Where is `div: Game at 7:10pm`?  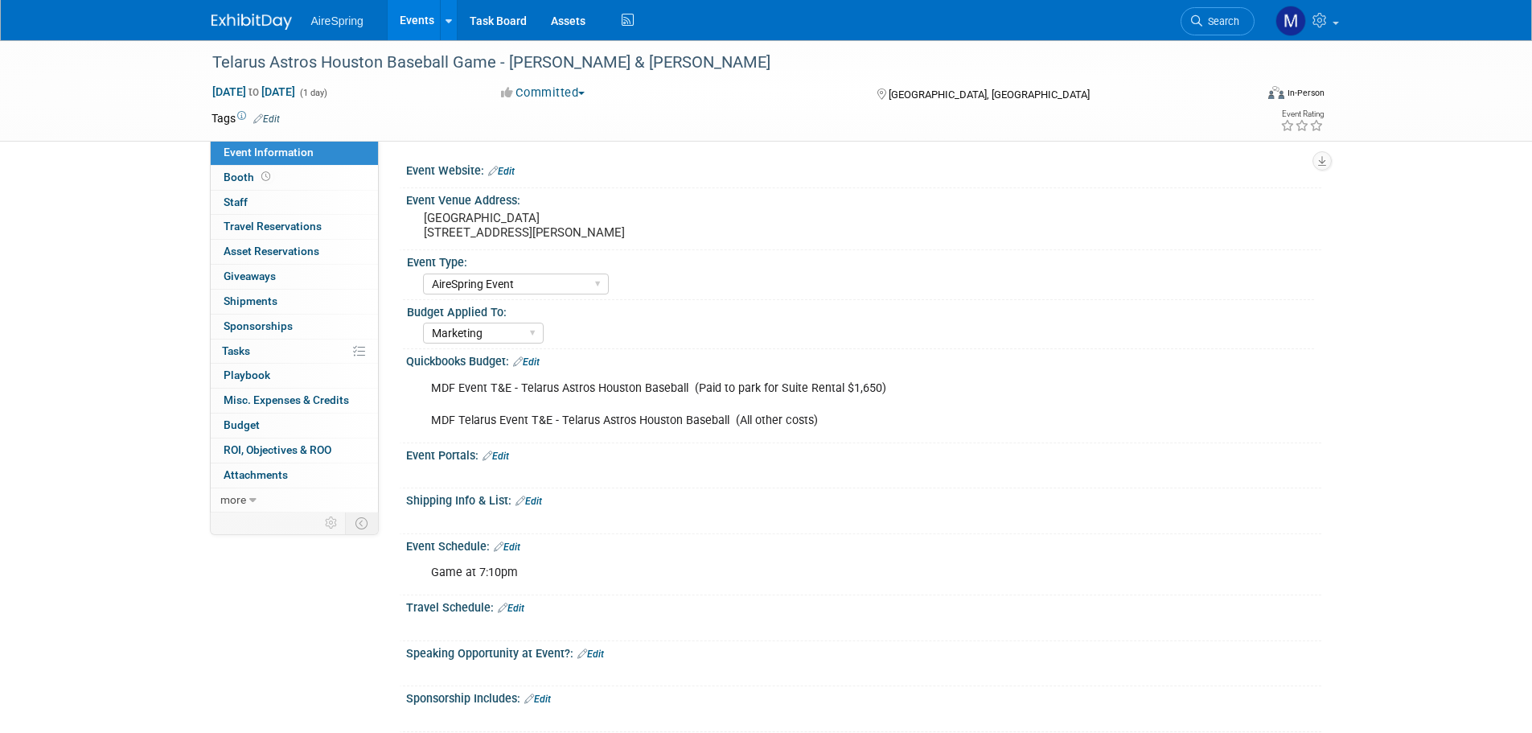
div: Game at 7:10pm is located at coordinates (782, 573).